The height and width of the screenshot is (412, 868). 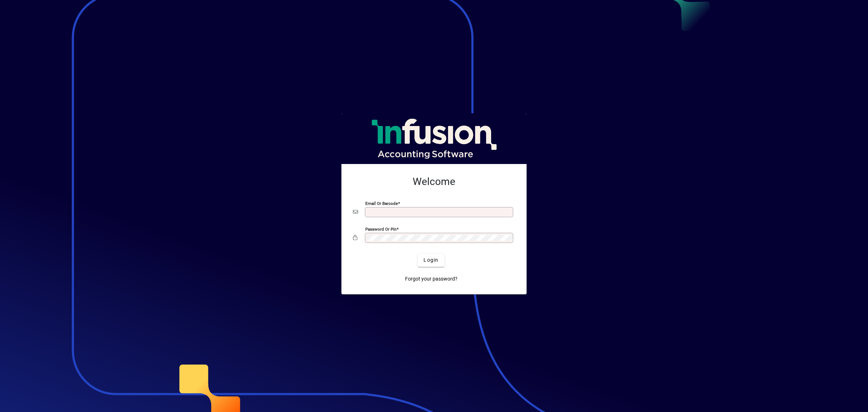 What do you see at coordinates (431, 260) in the screenshot?
I see `span: Login` at bounding box center [431, 260].